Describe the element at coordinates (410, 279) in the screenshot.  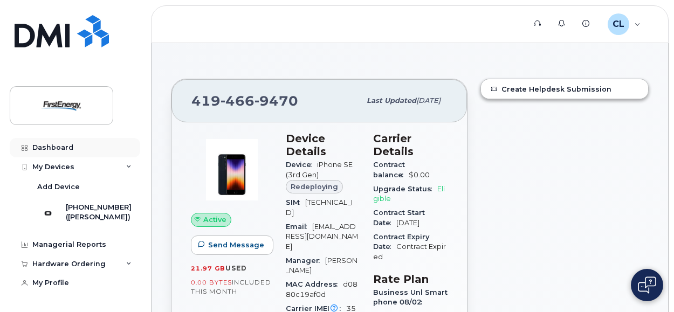
I see `h3: Rate Plan` at that location.